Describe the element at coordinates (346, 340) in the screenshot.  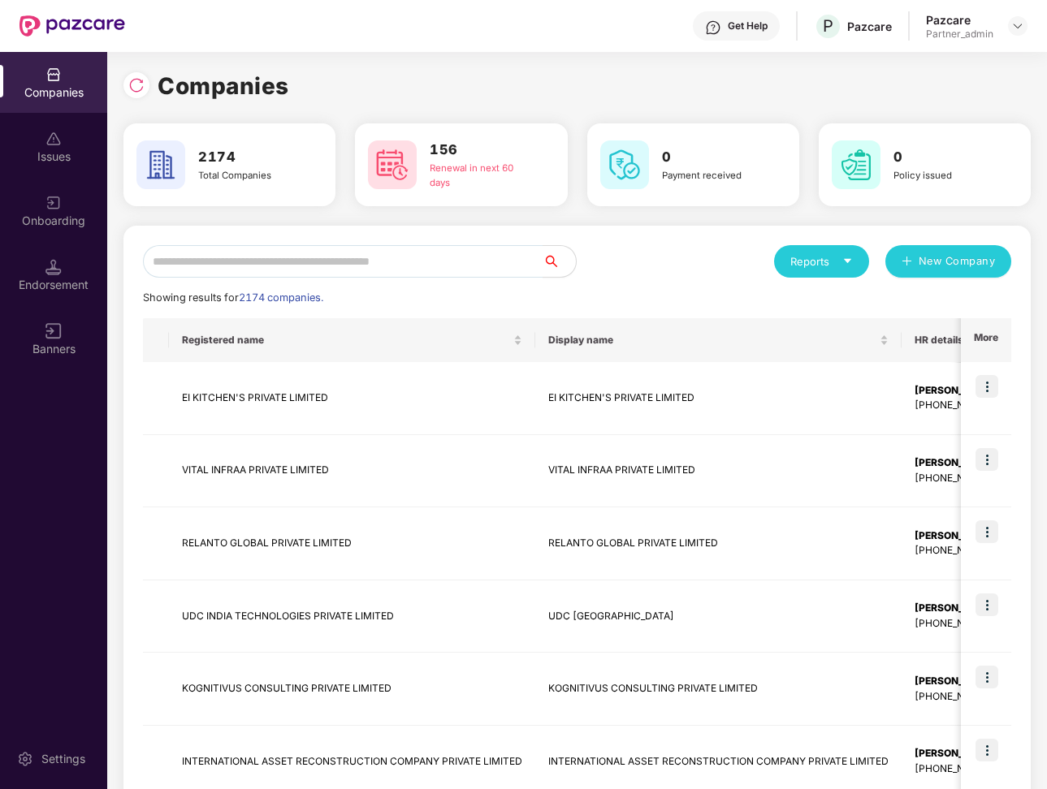
I see `span: Registered name` at that location.